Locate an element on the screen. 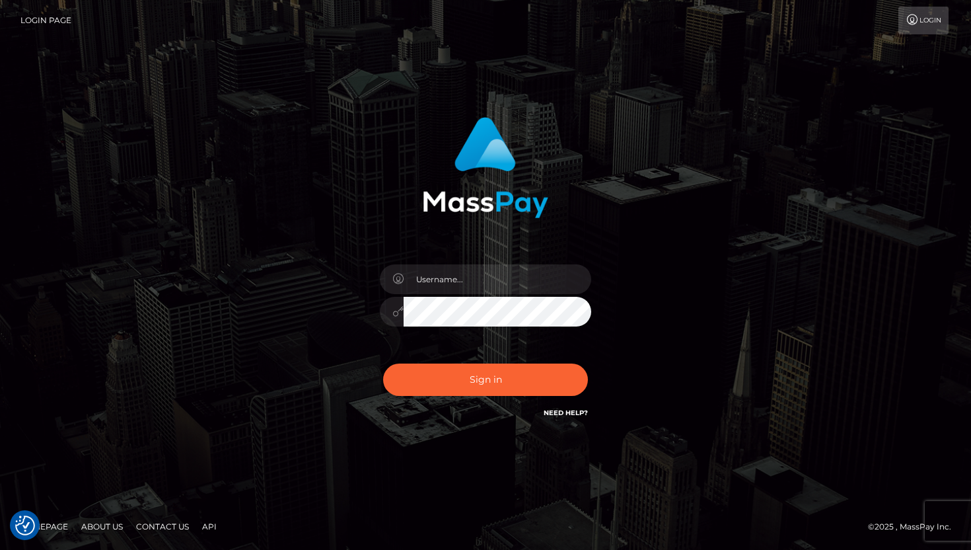 This screenshot has height=550, width=971. img: Revisit consent button is located at coordinates (25, 525).